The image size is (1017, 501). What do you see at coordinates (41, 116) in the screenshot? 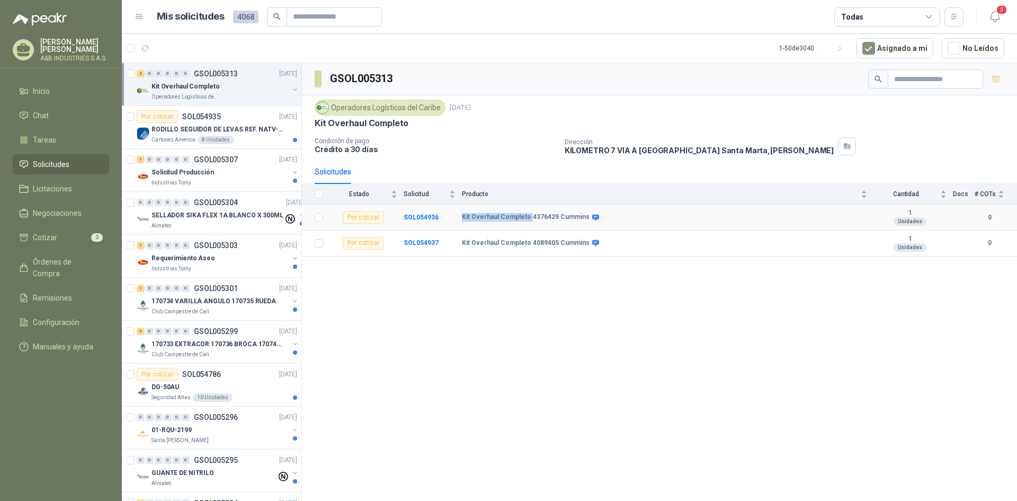
I see `span: Chat` at bounding box center [41, 116].